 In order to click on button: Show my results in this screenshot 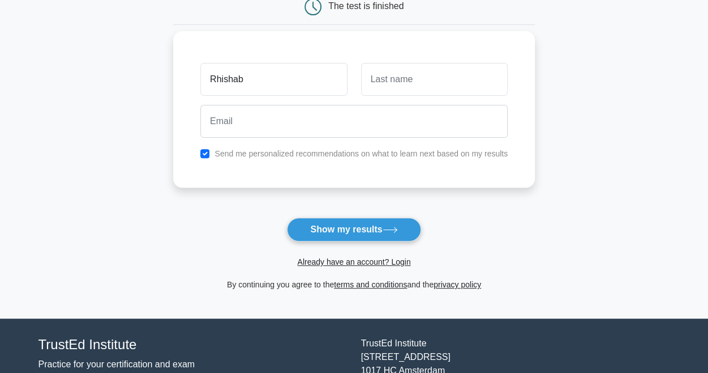, I will do `click(354, 229)`.